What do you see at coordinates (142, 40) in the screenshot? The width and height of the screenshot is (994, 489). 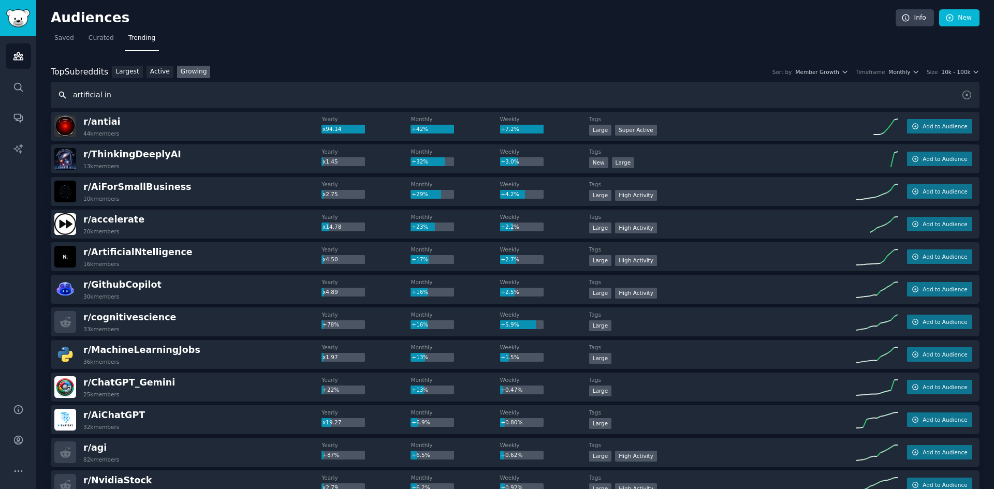 I see `a: Trending` at bounding box center [142, 40].